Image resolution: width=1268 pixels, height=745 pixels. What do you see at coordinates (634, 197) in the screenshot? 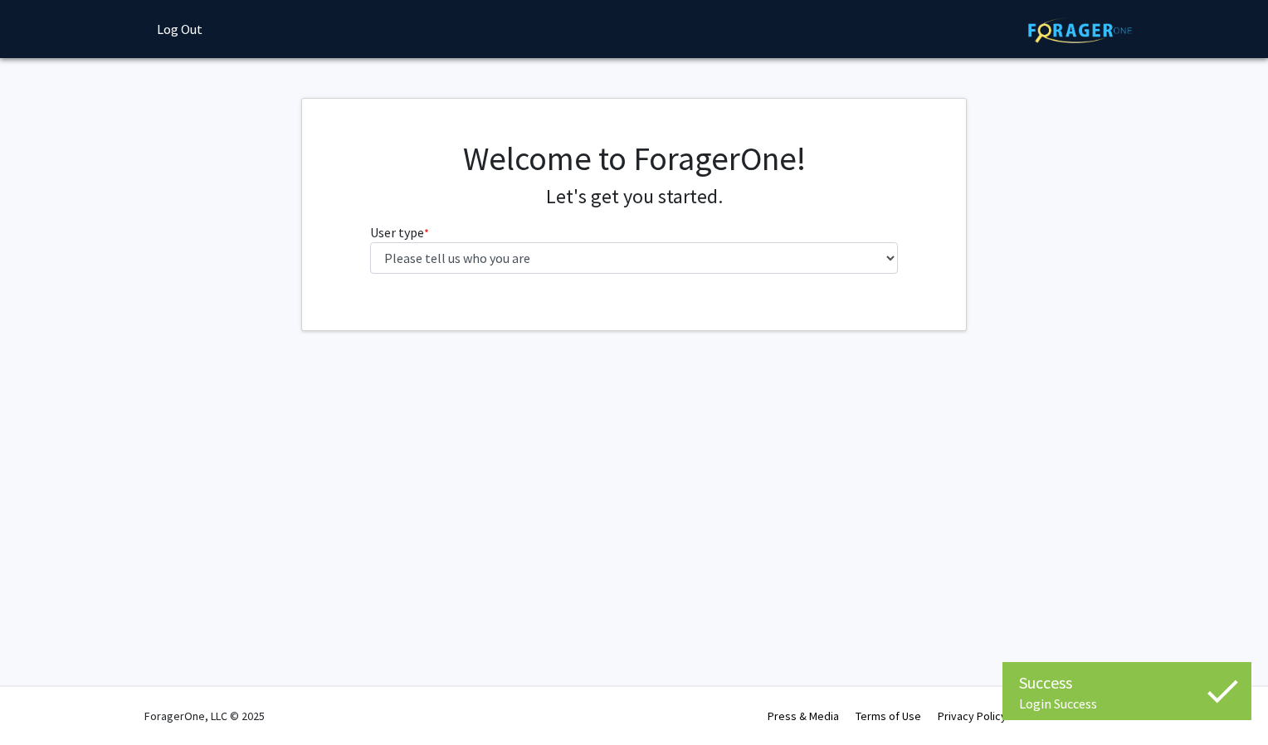
I see `h4: Let's get you started.` at bounding box center [634, 197].